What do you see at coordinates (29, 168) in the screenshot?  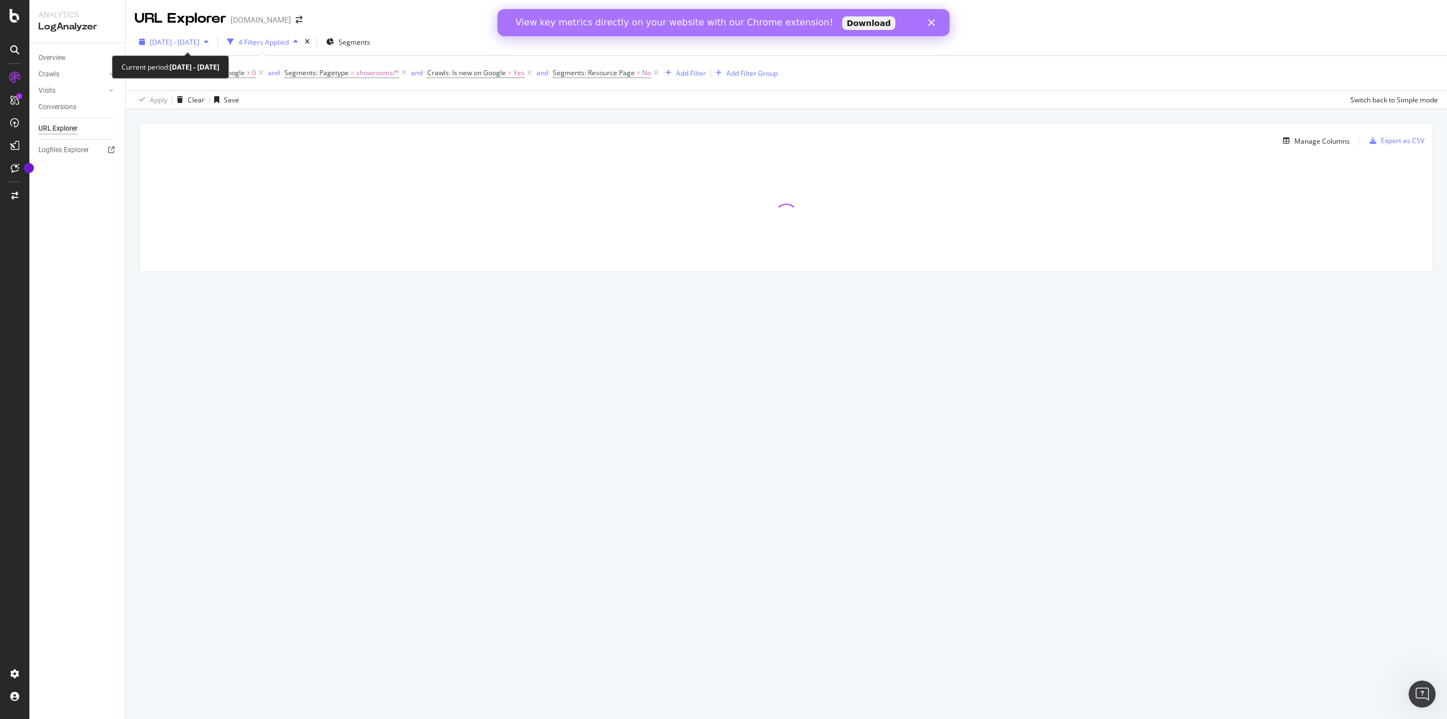 I see `div: Tooltip anchor` at bounding box center [29, 168].